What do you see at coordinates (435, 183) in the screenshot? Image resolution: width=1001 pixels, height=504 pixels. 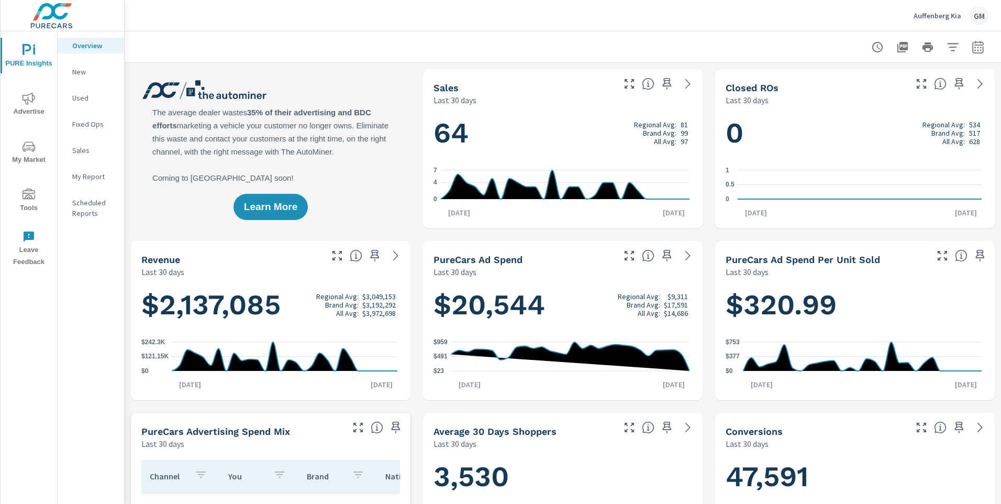 I see `text: 4` at bounding box center [435, 183].